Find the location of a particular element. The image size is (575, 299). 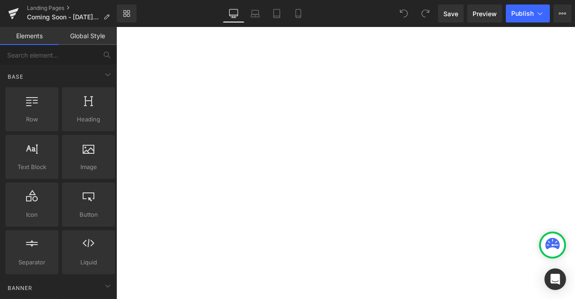

button: More is located at coordinates (562, 13).